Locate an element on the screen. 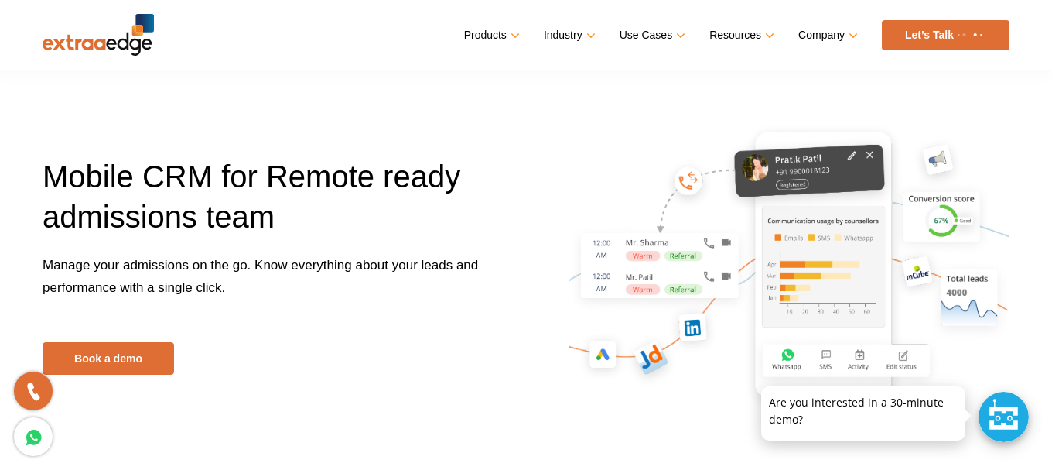 This screenshot has height=470, width=1052. img: mobile-crm-for-remote-admissions-team is located at coordinates (789, 265).